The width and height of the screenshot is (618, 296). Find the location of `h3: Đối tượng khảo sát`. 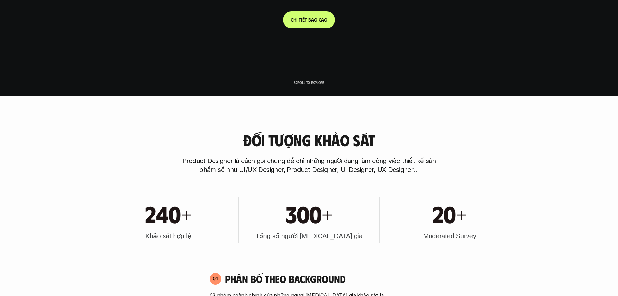

h3: Đối tượng khảo sát is located at coordinates (309, 140).